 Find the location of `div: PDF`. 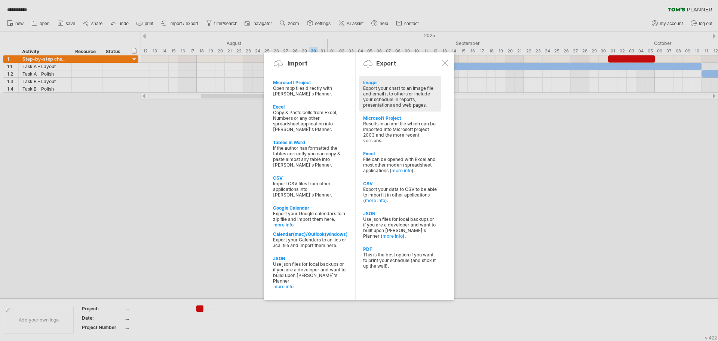

div: PDF is located at coordinates (400, 249).